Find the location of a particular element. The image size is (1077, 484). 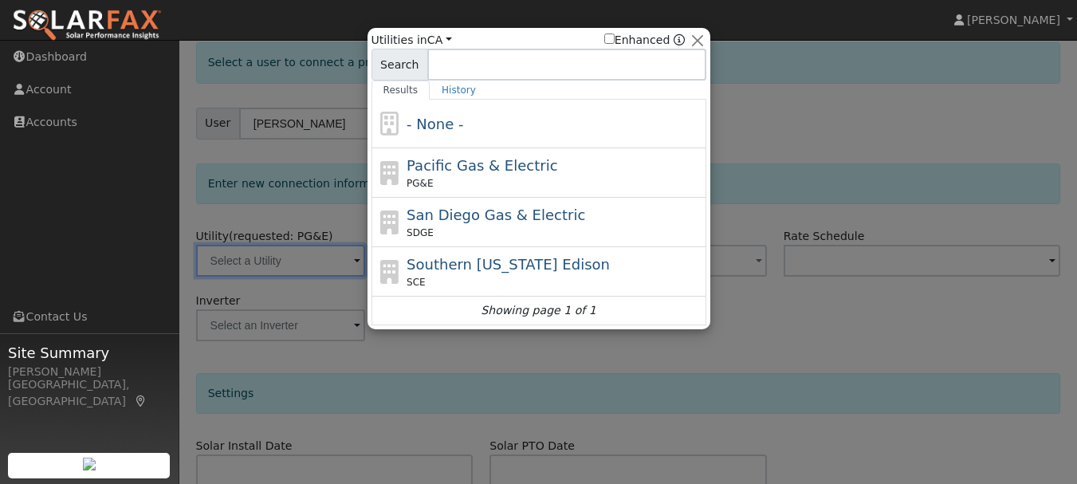

span: Pacific Gas & Electric is located at coordinates (481, 165).